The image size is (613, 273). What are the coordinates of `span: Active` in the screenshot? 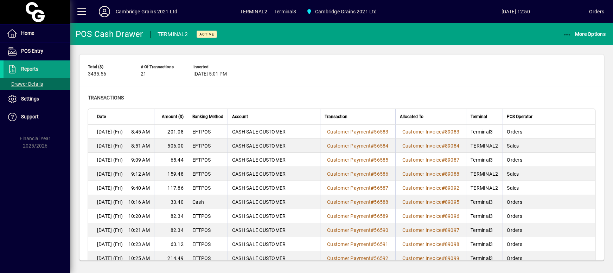 It's located at (207, 34).